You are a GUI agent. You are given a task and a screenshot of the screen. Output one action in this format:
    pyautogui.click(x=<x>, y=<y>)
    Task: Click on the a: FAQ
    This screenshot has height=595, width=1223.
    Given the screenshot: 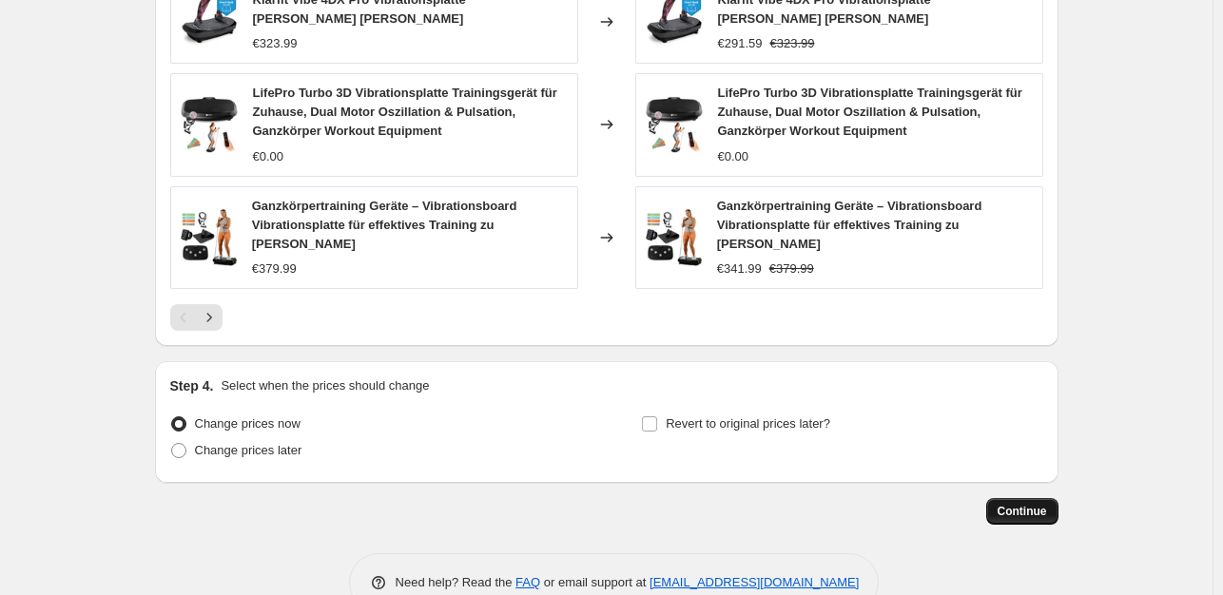 What is the action you would take?
    pyautogui.click(x=528, y=582)
    